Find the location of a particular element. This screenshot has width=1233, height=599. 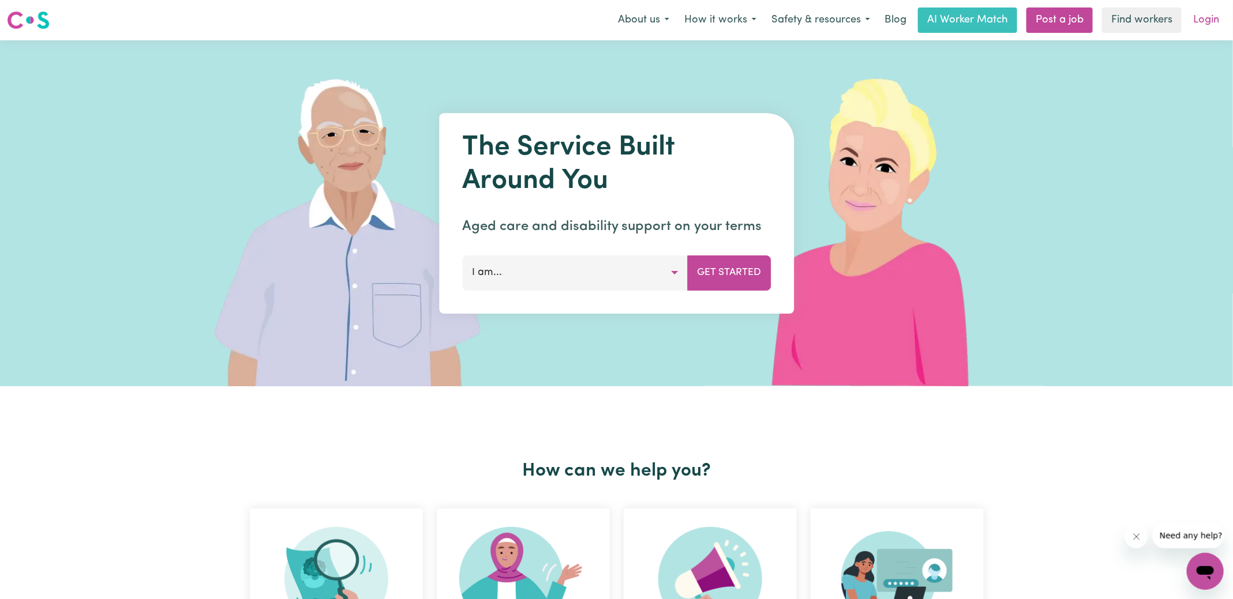

a: AI Worker Match is located at coordinates (967, 20).